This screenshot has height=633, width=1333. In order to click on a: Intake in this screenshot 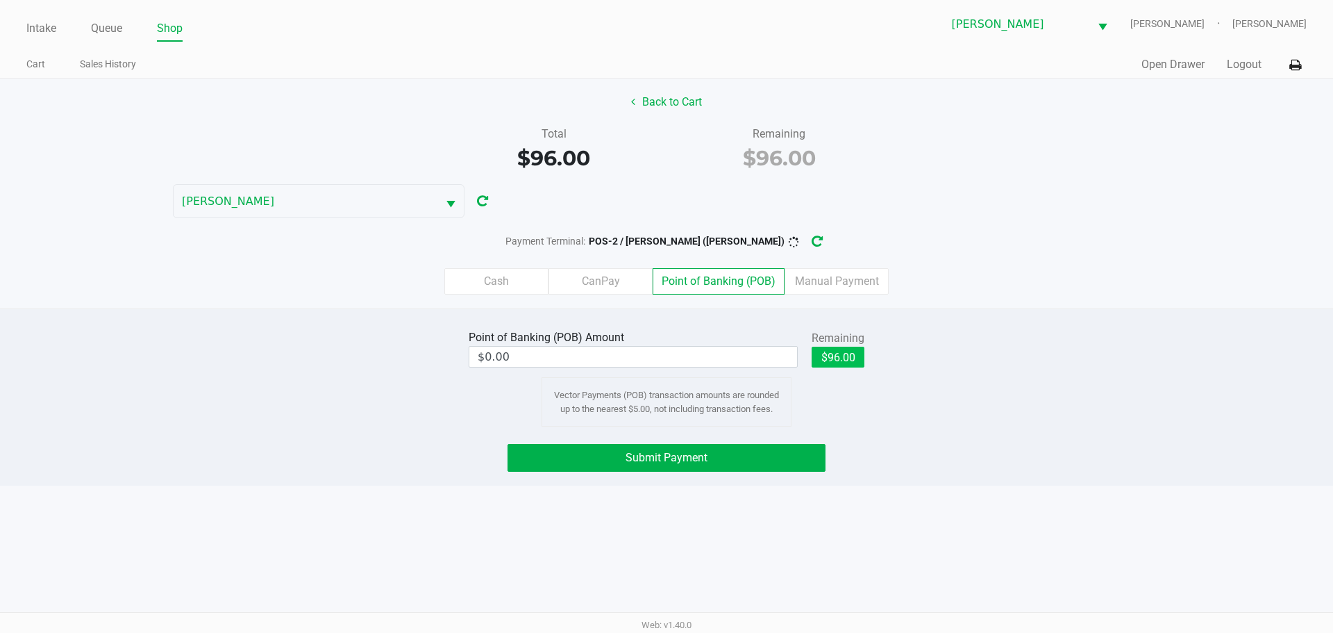, I will do `click(41, 28)`.